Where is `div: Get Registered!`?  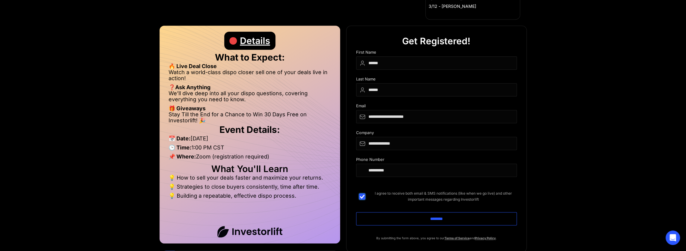
div: Get Registered! is located at coordinates (436, 41).